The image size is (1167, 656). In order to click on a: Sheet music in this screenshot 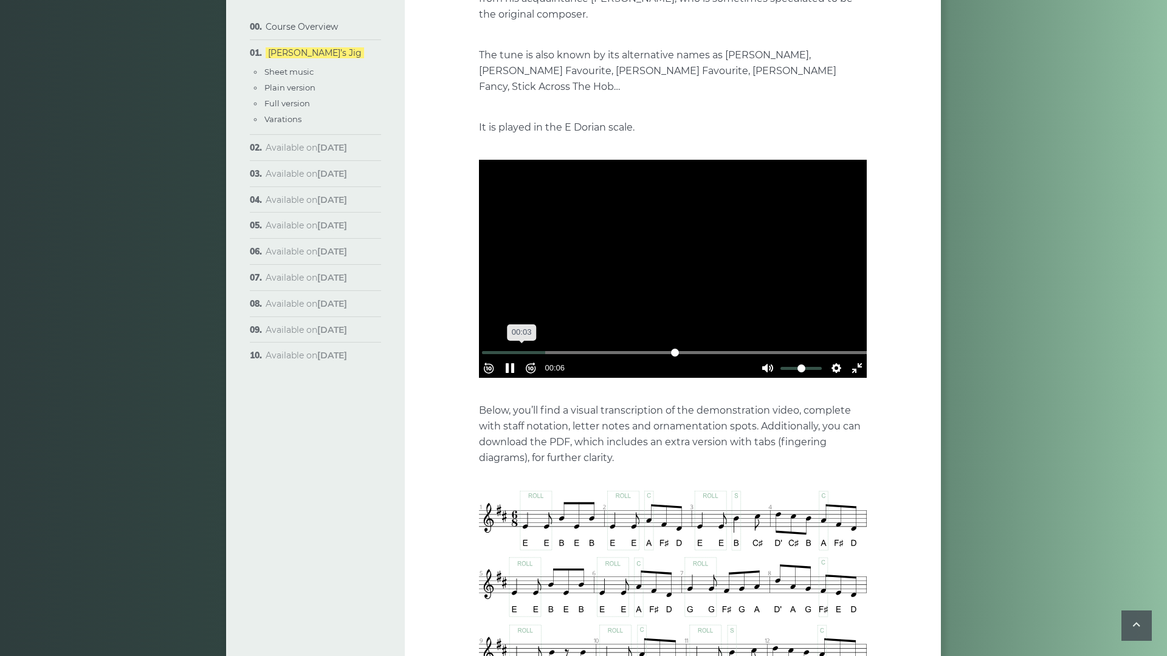, I will do `click(289, 72)`.